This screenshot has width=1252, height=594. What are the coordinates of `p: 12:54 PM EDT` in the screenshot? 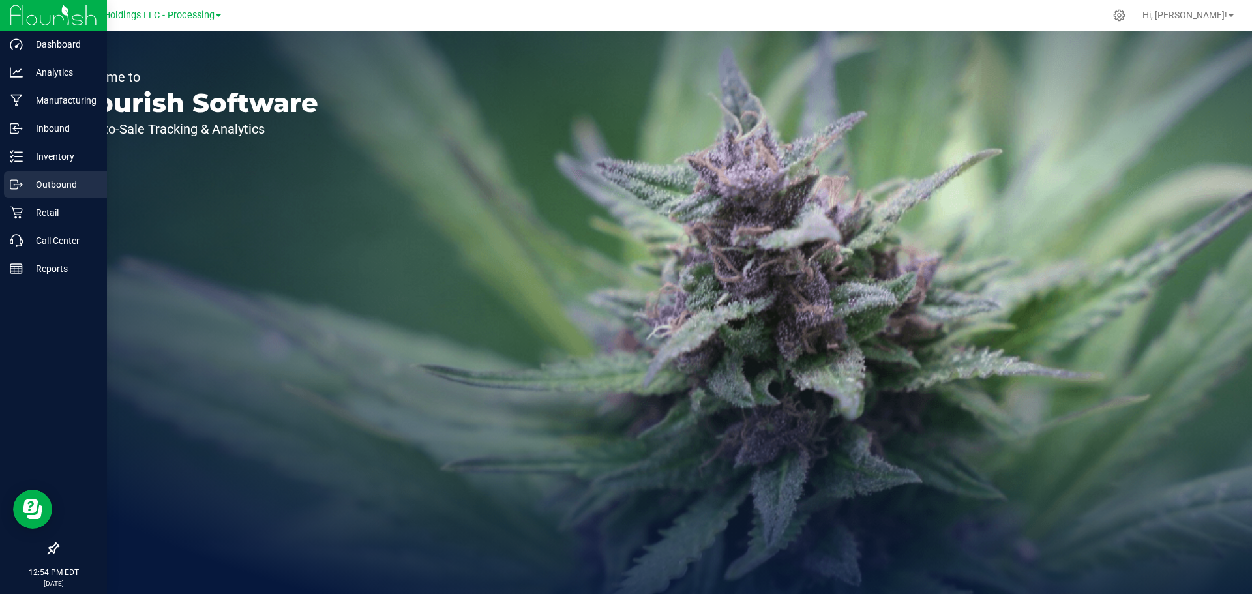 It's located at (53, 573).